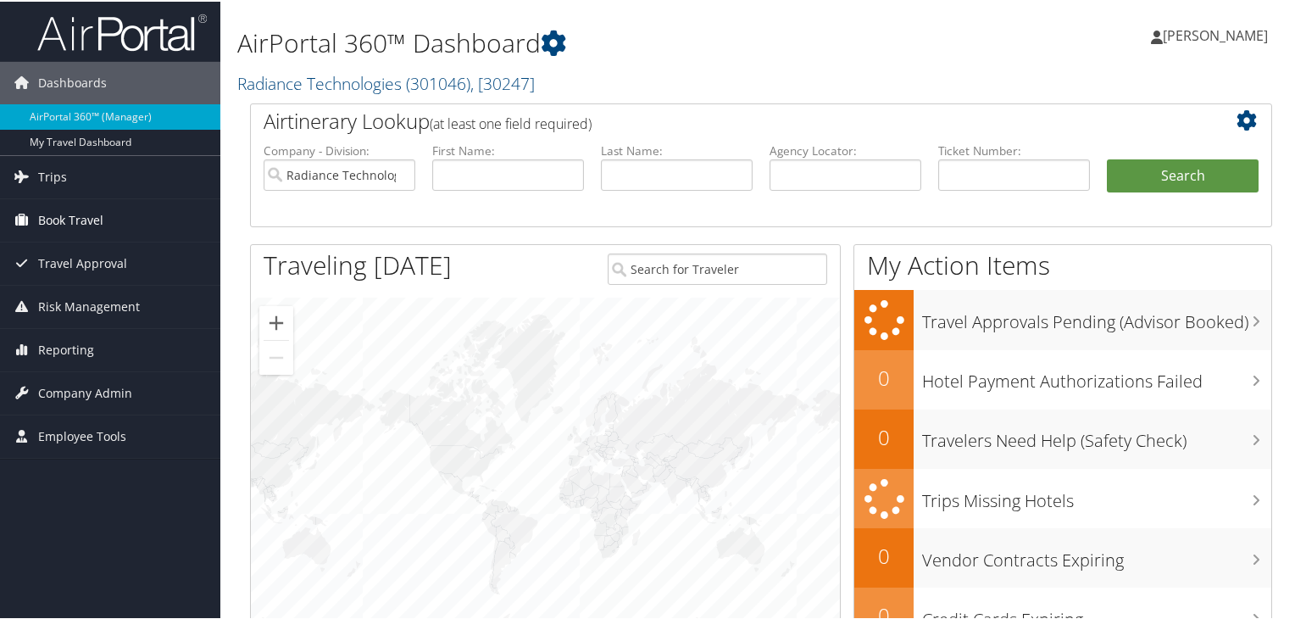 This screenshot has height=619, width=1295. What do you see at coordinates (82, 262) in the screenshot?
I see `span: Travel Approval` at bounding box center [82, 262].